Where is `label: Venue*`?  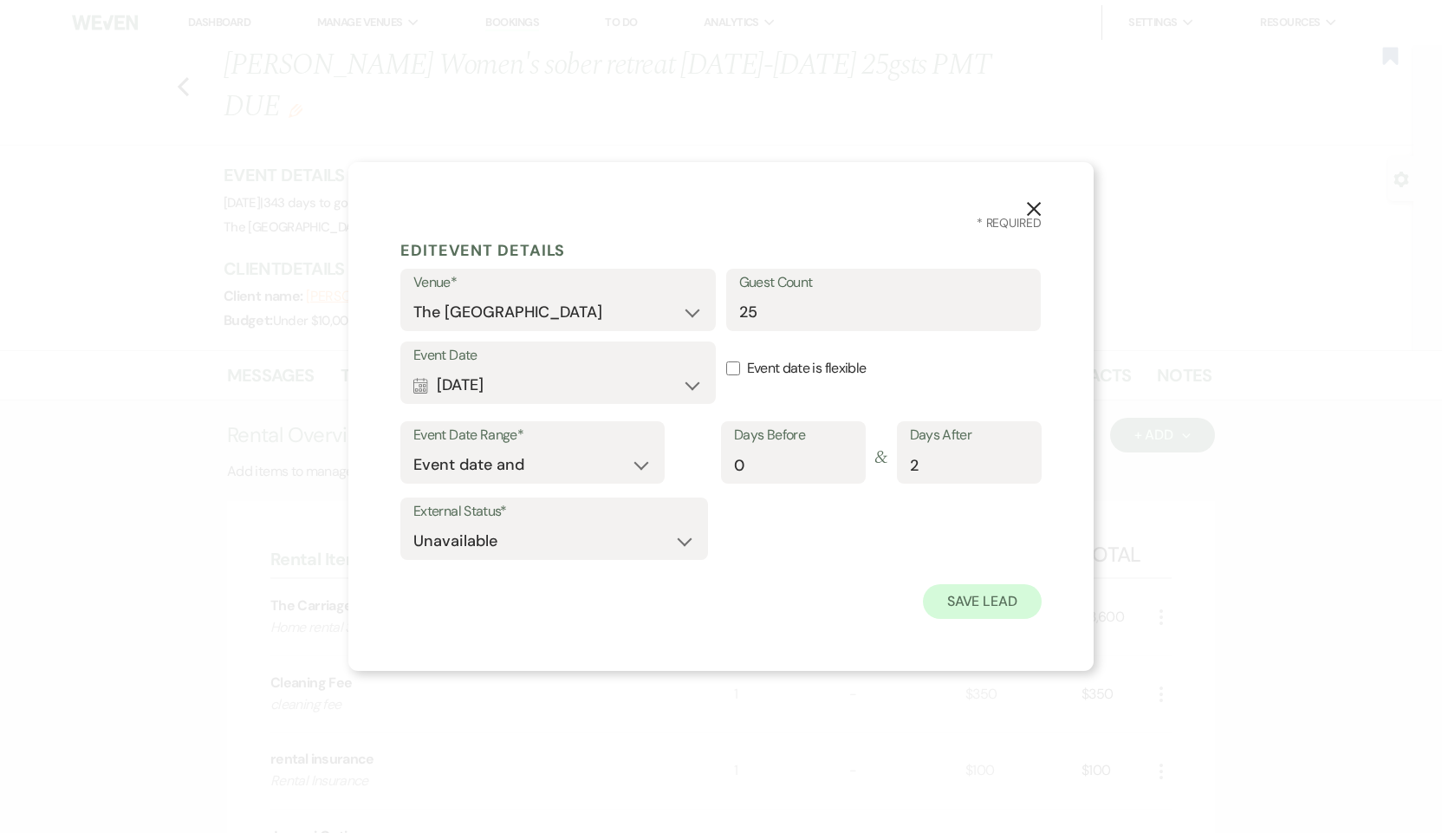 label: Venue* is located at coordinates (558, 283).